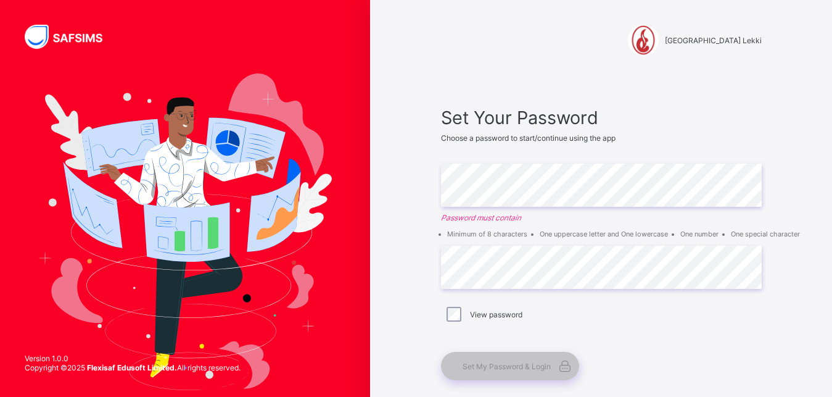  What do you see at coordinates (528, 138) in the screenshot?
I see `span: Choose a password to start/continue using the app` at bounding box center [528, 138].